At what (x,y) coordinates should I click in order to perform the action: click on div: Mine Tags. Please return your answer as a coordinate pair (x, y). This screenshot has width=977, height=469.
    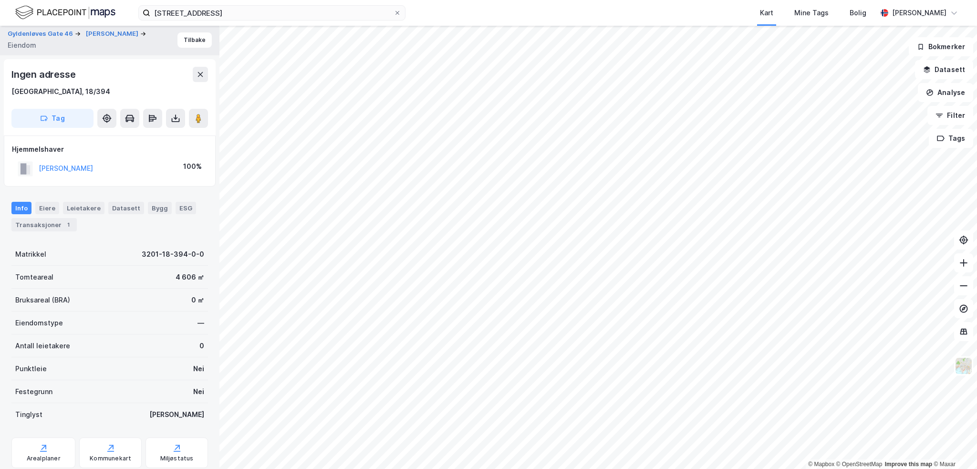
    Looking at the image, I should click on (812, 13).